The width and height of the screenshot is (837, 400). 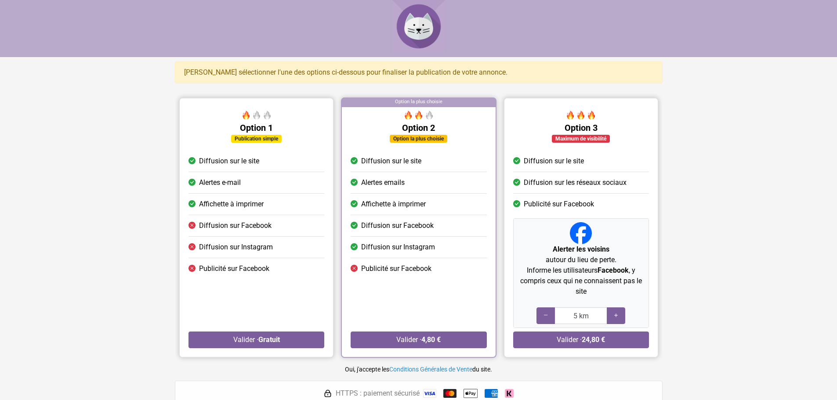 What do you see at coordinates (509, 394) in the screenshot?
I see `img: Klarna` at bounding box center [509, 394].